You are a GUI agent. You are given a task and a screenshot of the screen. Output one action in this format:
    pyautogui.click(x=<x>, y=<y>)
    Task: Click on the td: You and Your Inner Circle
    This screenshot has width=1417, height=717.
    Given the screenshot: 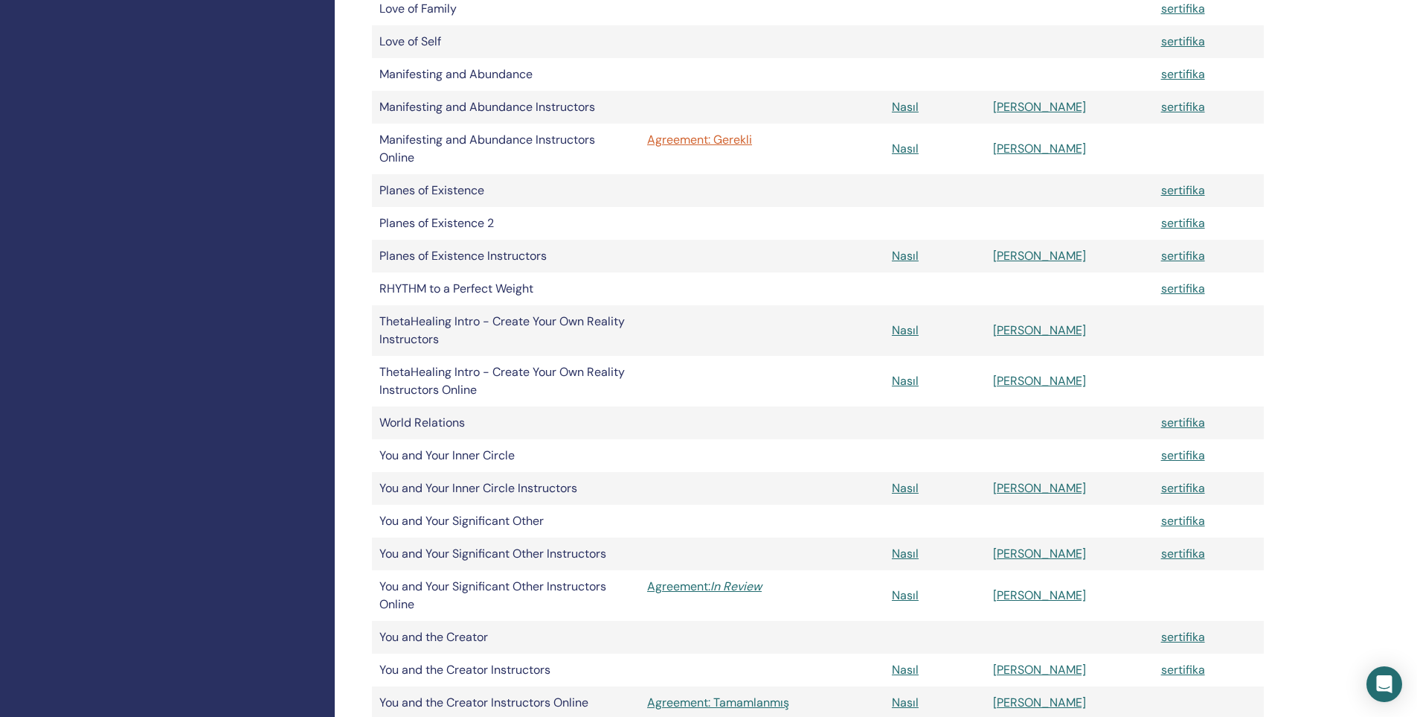 What is the action you would take?
    pyautogui.click(x=506, y=455)
    